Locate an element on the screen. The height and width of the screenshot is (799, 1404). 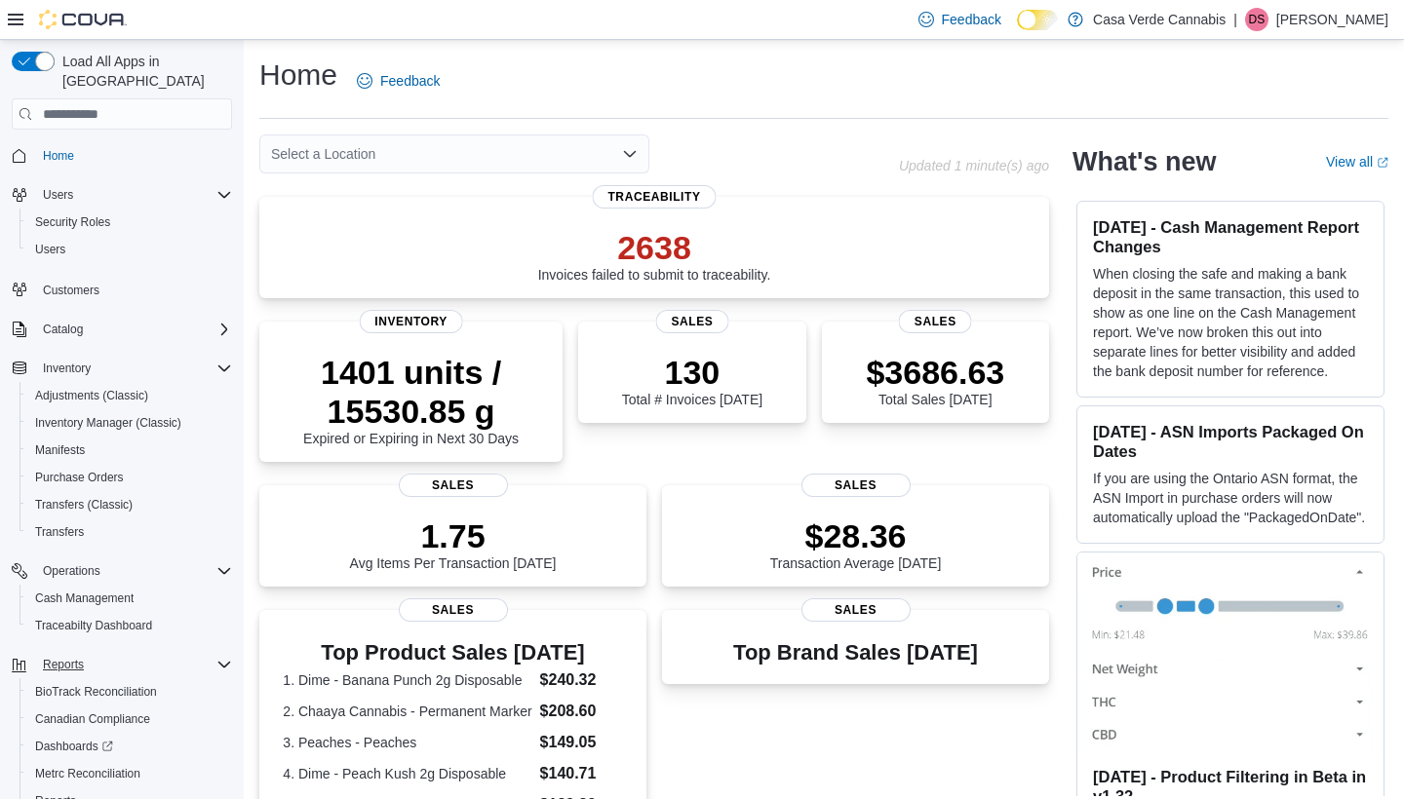
button: Traceabilty Dashboard is located at coordinates (130, 626).